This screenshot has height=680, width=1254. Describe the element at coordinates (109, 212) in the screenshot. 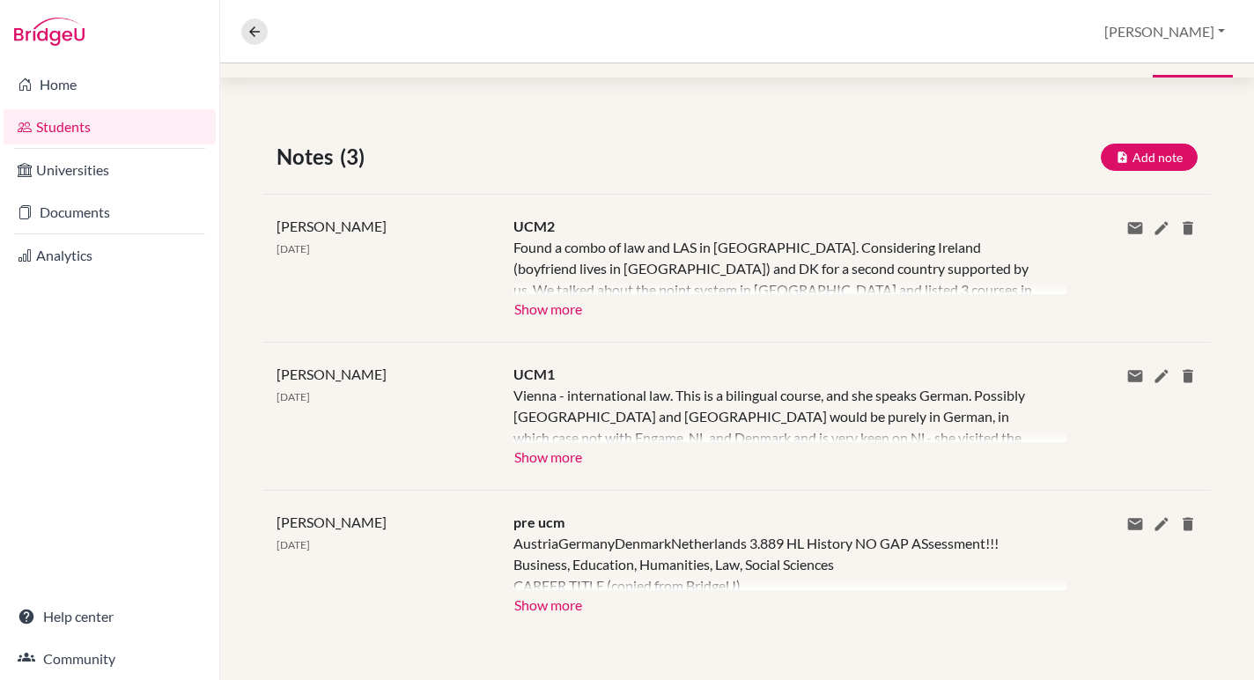

I see `a: Documents` at that location.